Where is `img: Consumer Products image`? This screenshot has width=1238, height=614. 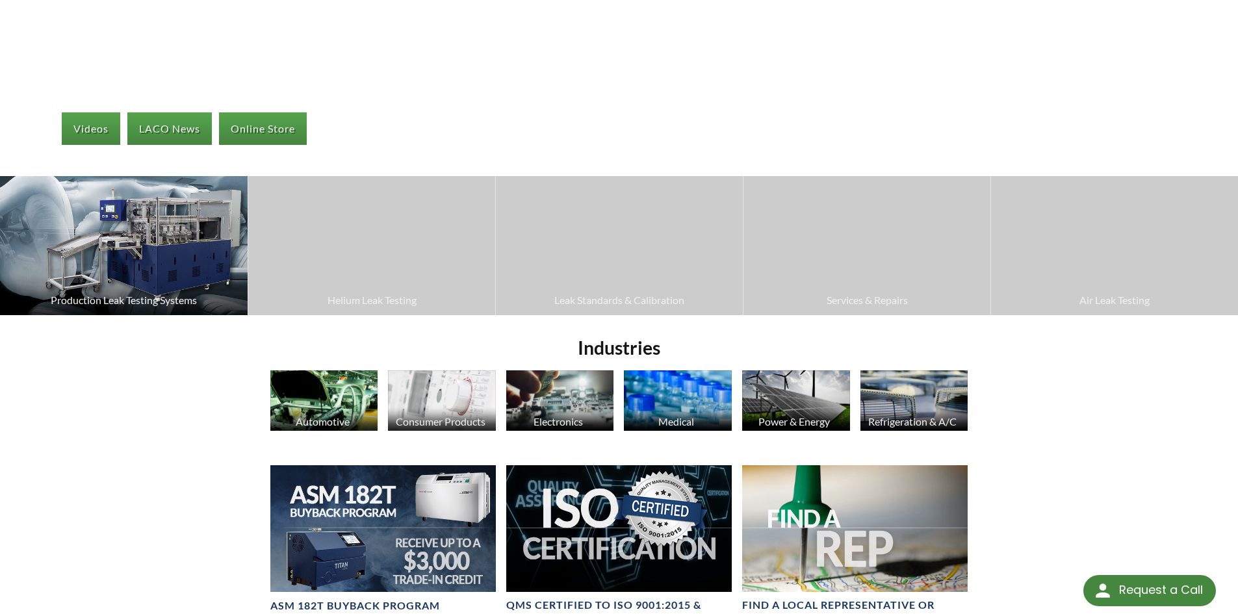
img: Consumer Products image is located at coordinates (442, 400).